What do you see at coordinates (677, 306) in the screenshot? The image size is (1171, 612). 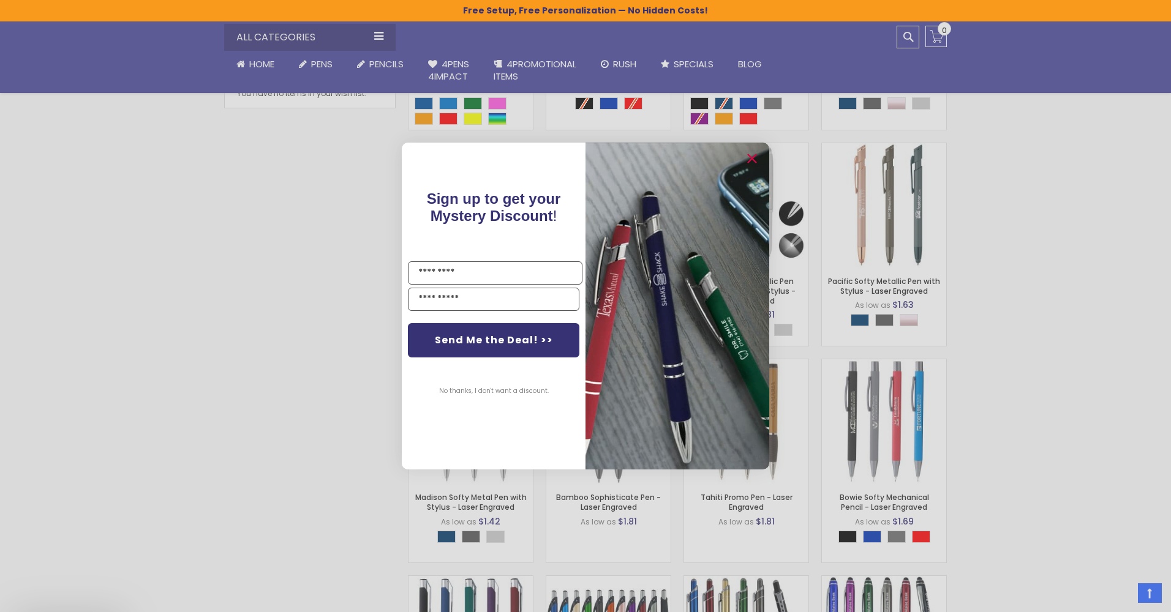 I see `img: pop-up-image` at bounding box center [677, 306].